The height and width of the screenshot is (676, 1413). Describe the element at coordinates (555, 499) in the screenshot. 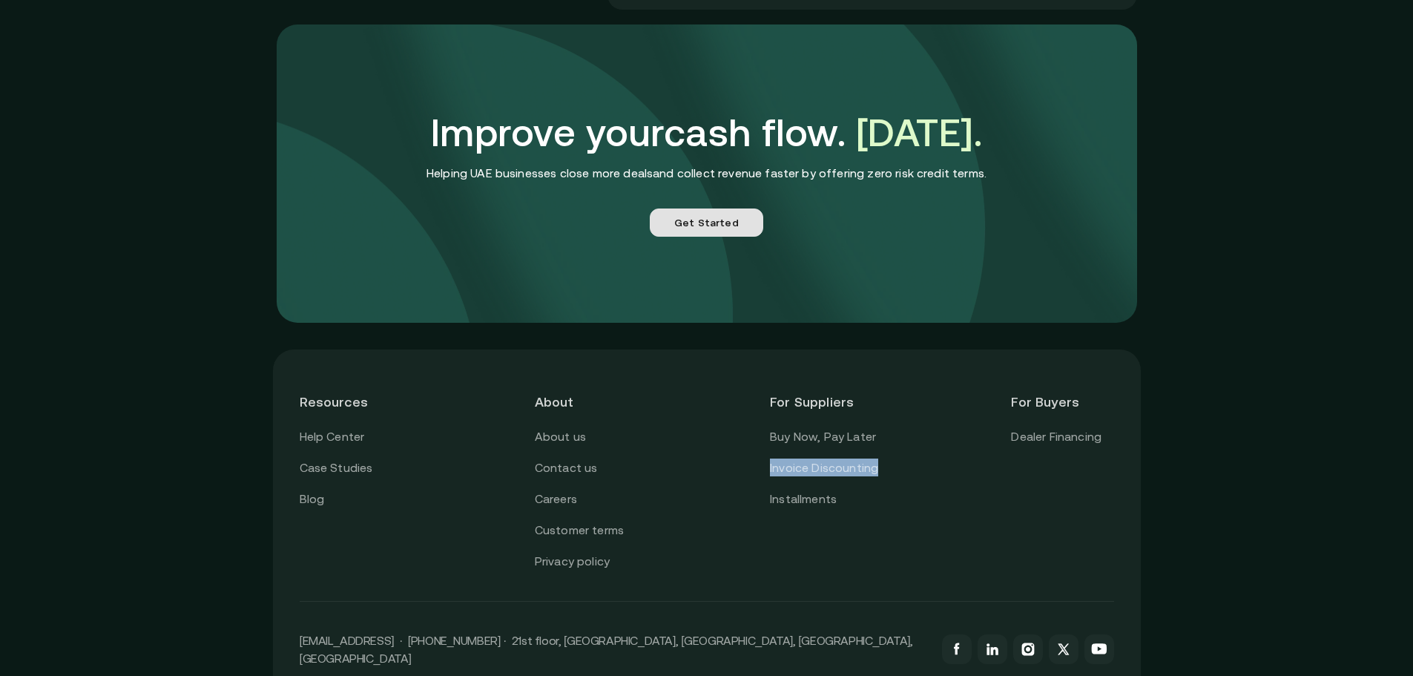

I see `a: Careers` at that location.